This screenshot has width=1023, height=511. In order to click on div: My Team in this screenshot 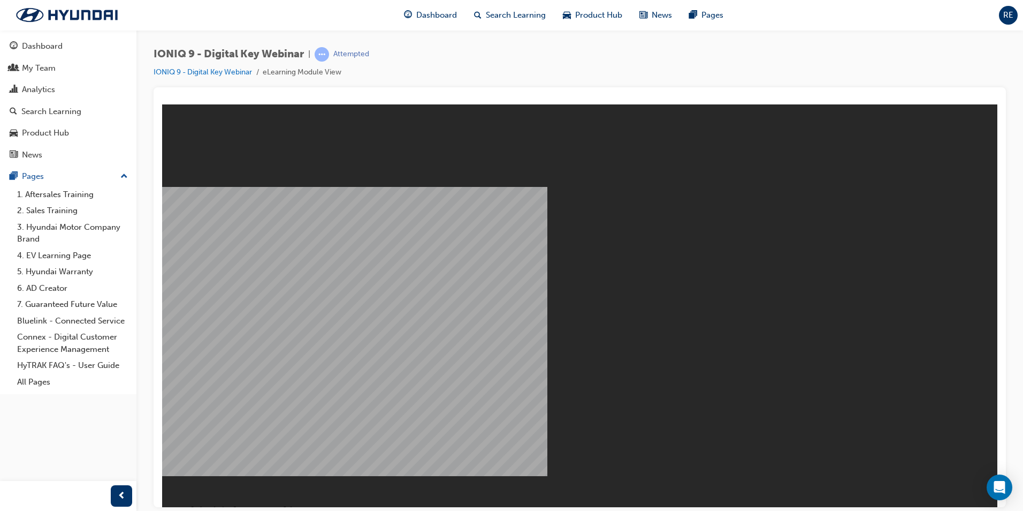, I will do `click(39, 68)`.